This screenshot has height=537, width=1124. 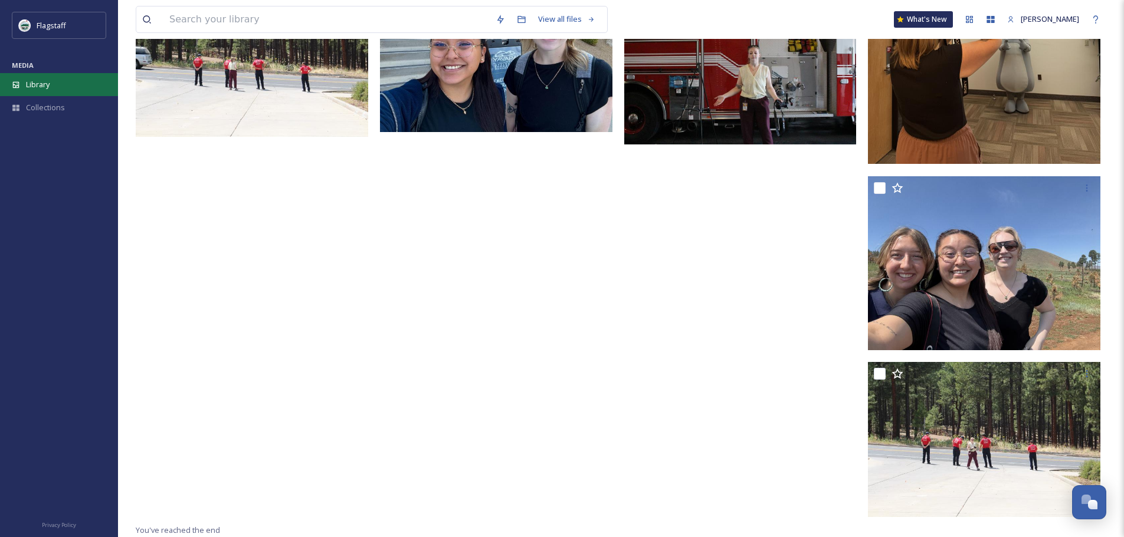 What do you see at coordinates (178, 530) in the screenshot?
I see `span: You've reached the end` at bounding box center [178, 530].